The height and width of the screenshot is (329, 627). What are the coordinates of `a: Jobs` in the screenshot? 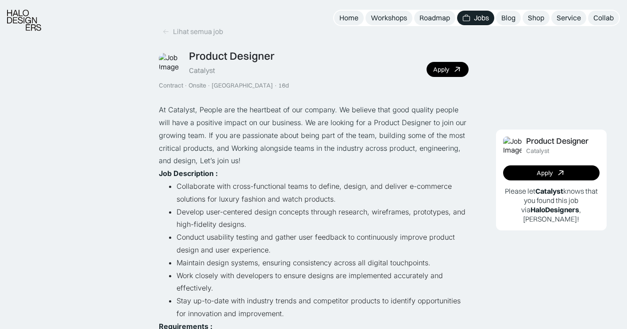 It's located at (476, 18).